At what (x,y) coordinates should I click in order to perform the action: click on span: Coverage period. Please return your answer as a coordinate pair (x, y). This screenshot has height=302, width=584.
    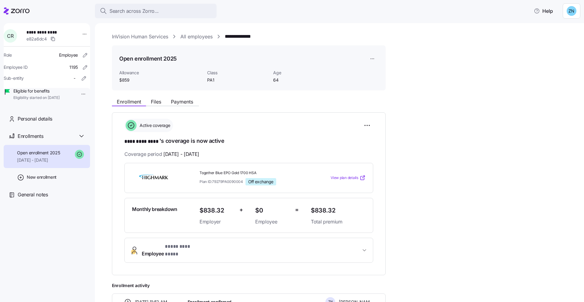
    Looking at the image, I should click on (162, 154).